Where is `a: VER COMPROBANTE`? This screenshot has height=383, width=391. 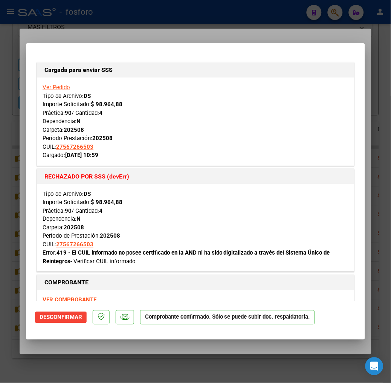
a: VER COMPROBANTE is located at coordinates (69, 300).